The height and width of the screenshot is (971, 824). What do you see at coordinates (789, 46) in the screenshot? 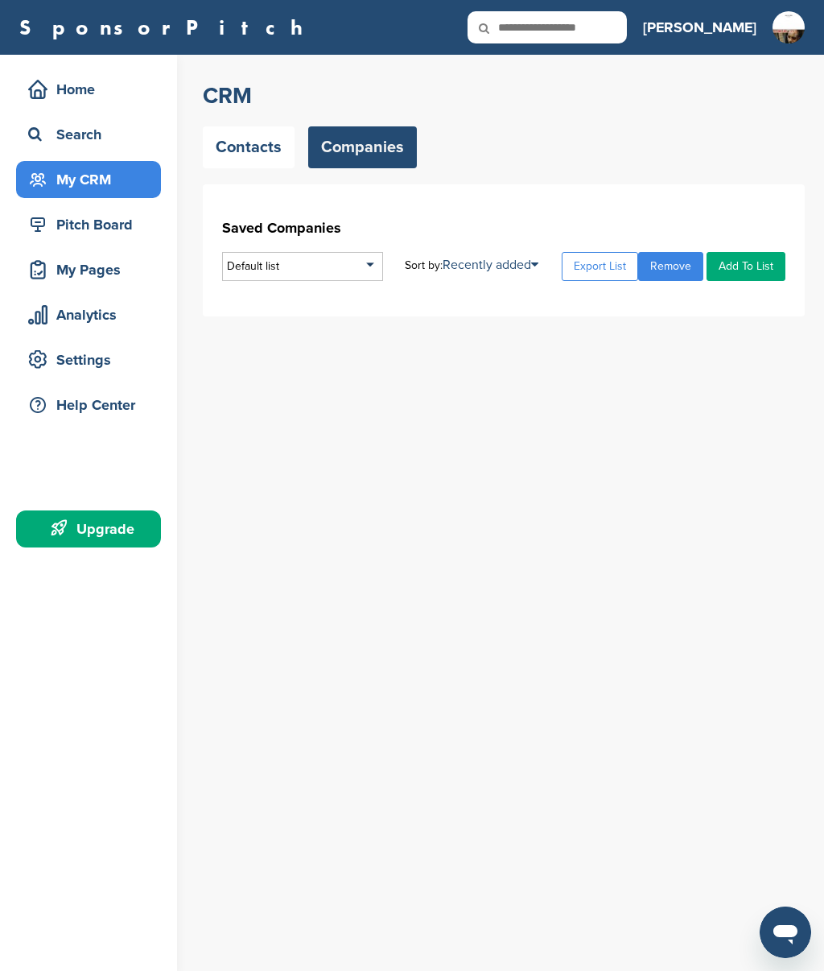
I see `img: 03e75a6d f70e 4362 966a 85d7967323c0` at bounding box center [789, 46].